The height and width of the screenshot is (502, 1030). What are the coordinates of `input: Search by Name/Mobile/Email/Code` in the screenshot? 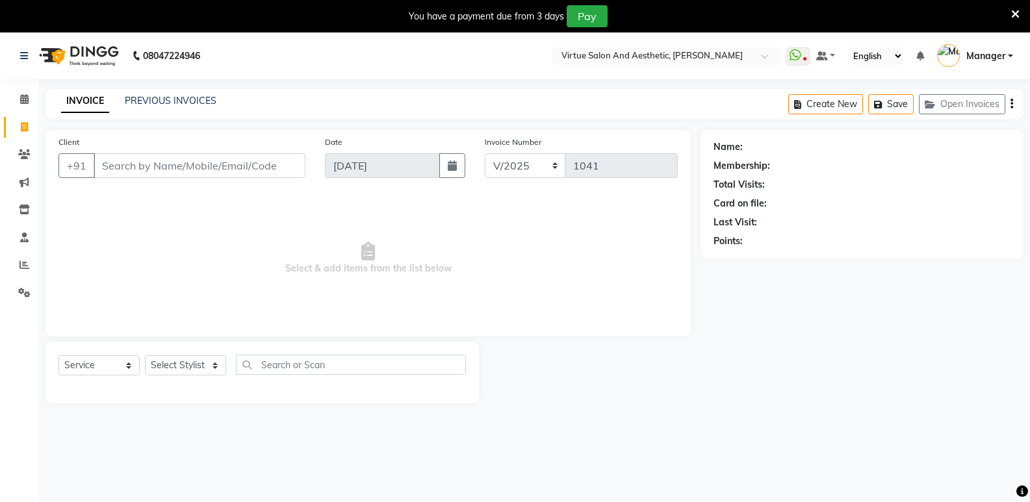 It's located at (200, 166).